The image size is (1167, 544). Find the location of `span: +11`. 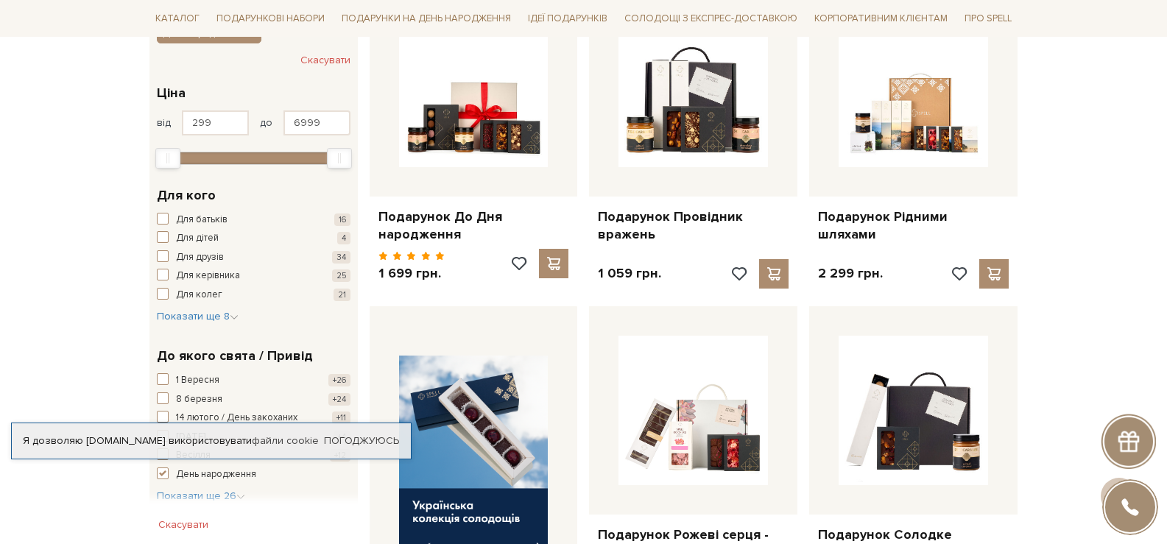

span: +11 is located at coordinates (341, 418).